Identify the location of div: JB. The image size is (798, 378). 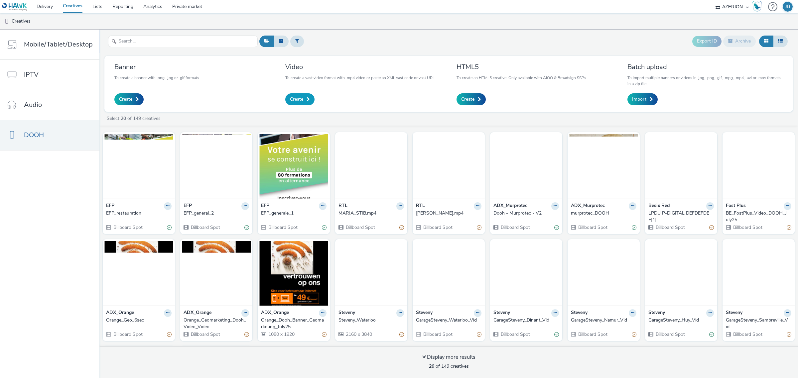
(788, 7).